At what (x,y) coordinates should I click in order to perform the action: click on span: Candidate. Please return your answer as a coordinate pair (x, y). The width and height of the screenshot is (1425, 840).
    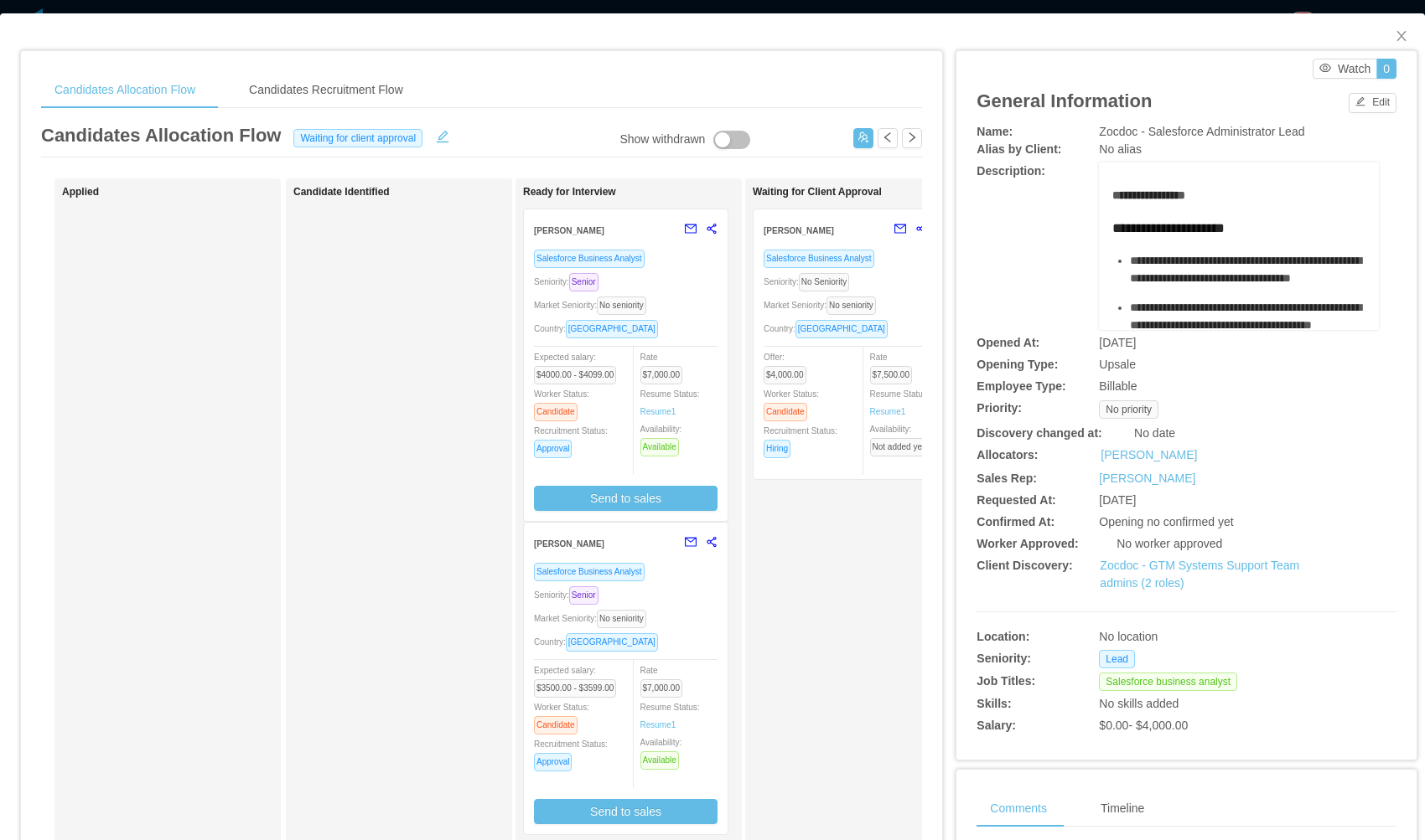
    Looking at the image, I should click on (786, 412).